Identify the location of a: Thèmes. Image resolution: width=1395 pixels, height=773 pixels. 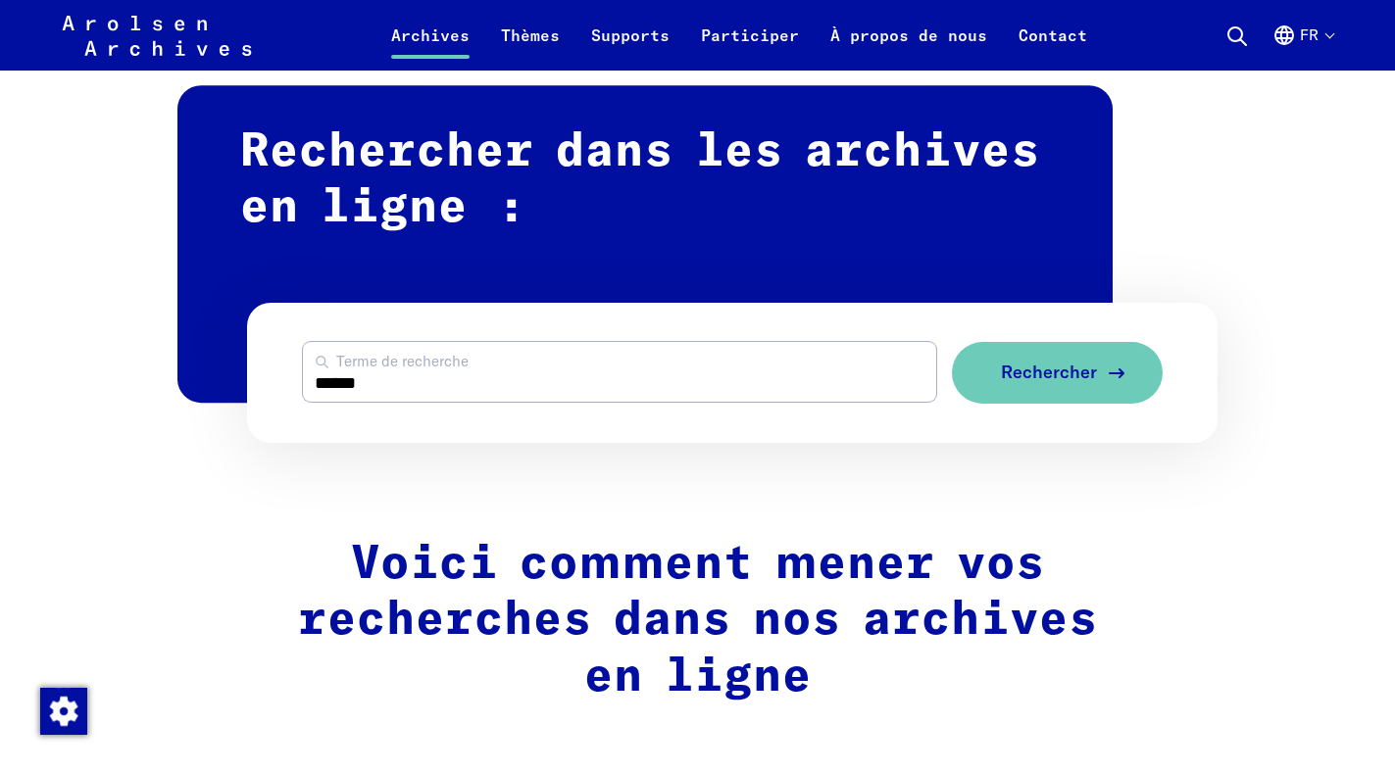
(530, 47).